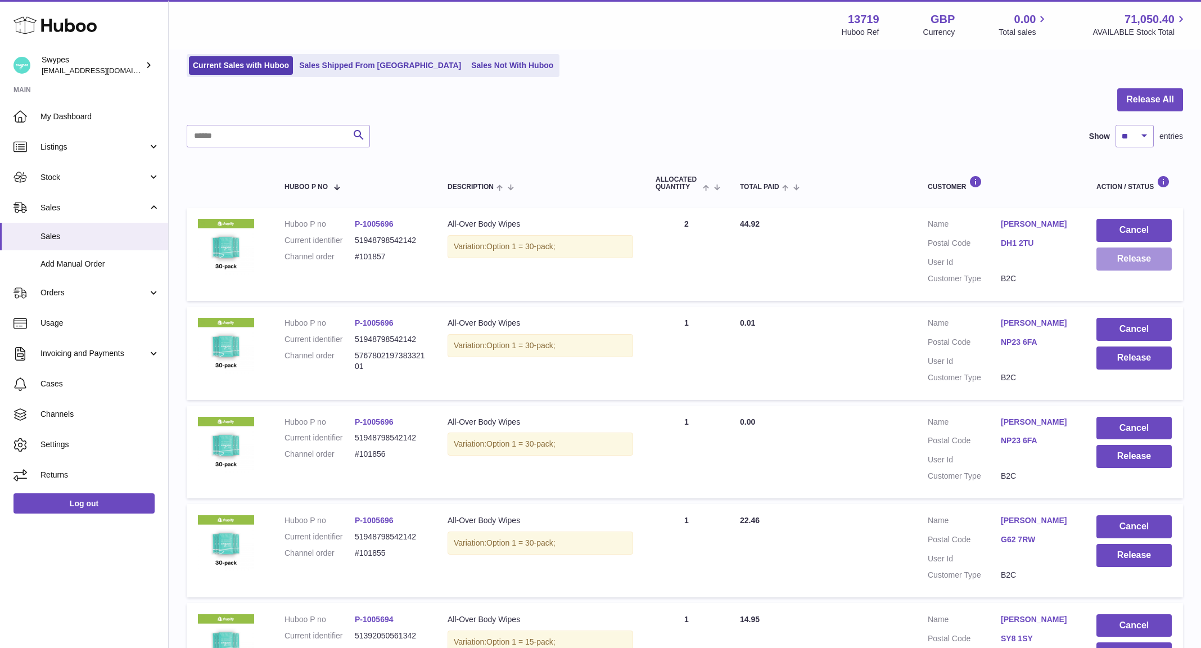  I want to click on span: Channels, so click(100, 414).